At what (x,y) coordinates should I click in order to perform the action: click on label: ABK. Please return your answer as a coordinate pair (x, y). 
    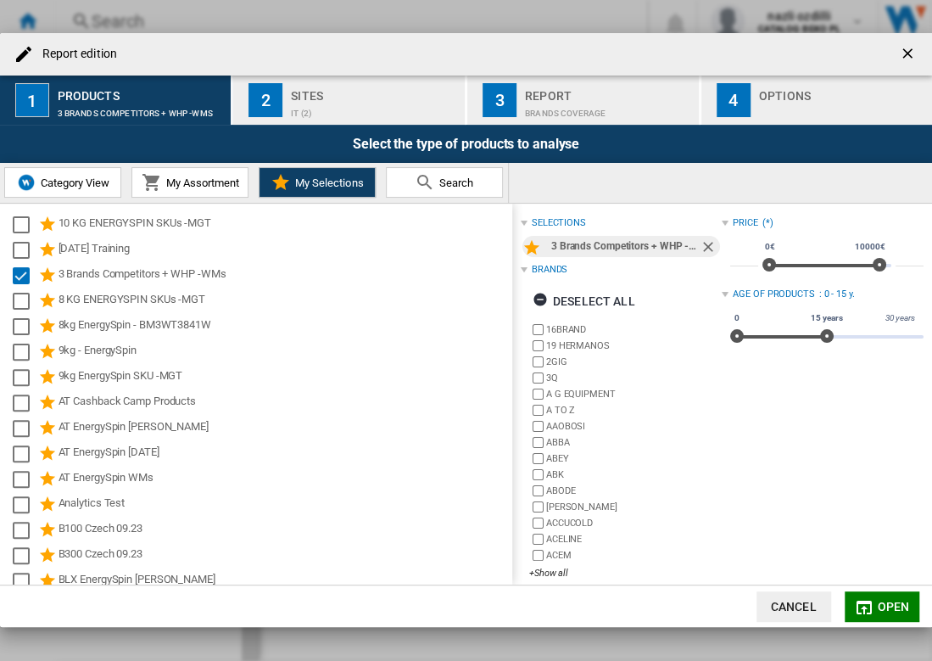
    Looking at the image, I should click on (633, 474).